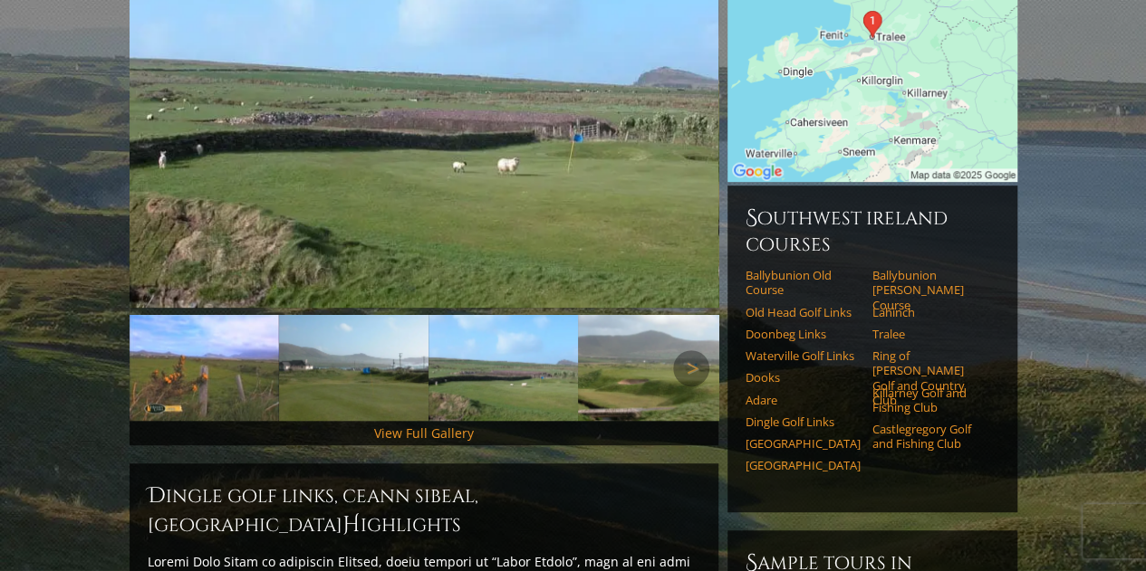 The image size is (1146, 571). What do you see at coordinates (802, 378) in the screenshot?
I see `a: Dooks` at bounding box center [802, 378].